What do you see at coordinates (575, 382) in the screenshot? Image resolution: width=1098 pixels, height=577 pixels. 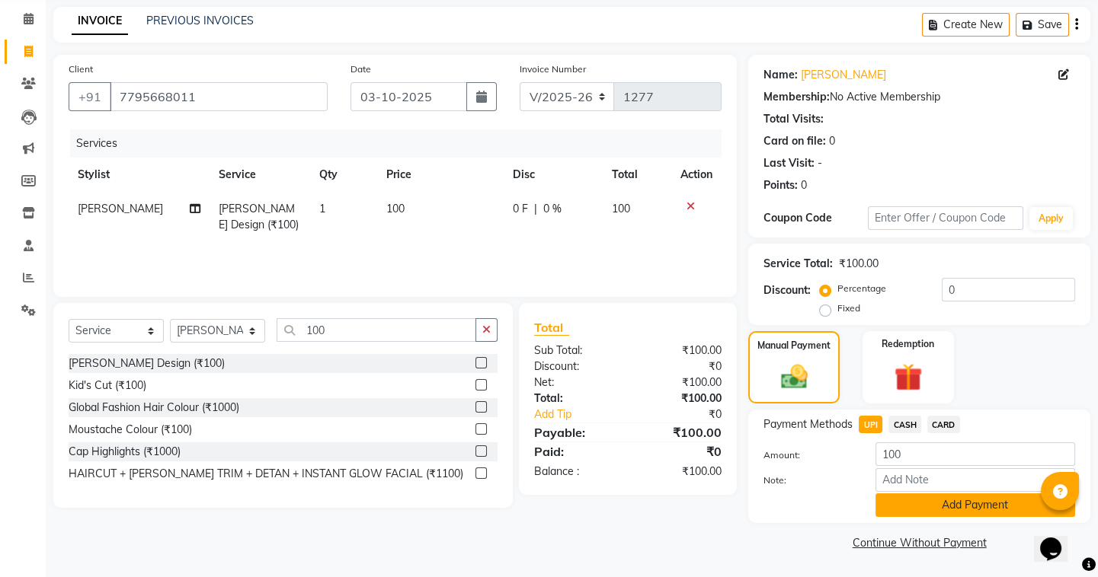 I see `div: Net:` at bounding box center [575, 382].